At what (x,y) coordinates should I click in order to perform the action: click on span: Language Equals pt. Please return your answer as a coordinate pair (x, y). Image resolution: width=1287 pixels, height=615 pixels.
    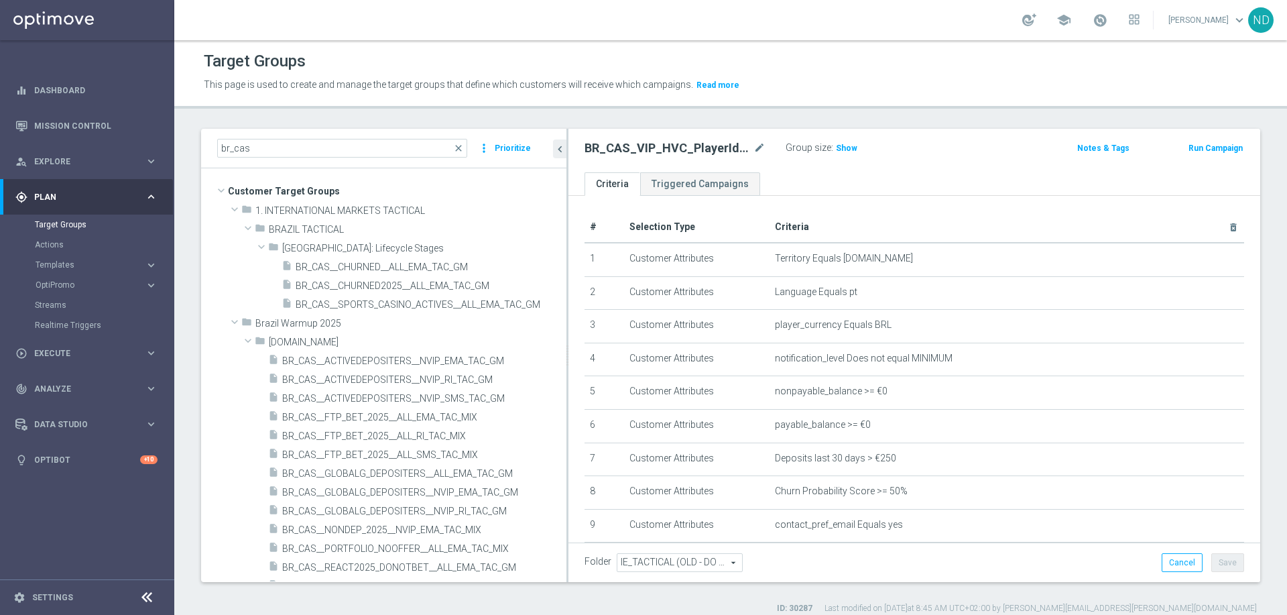
    Looking at the image, I should click on (816, 292).